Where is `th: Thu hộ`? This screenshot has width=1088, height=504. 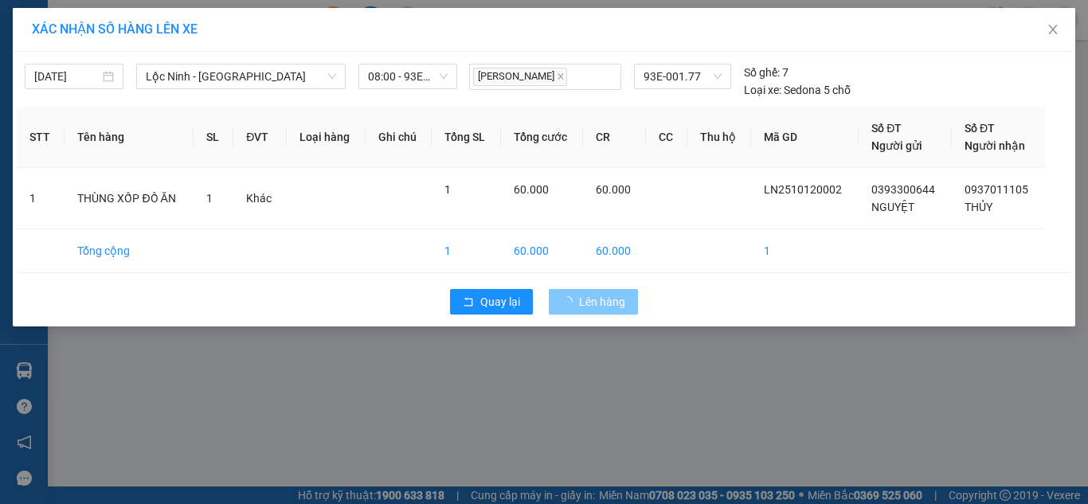 th: Thu hộ is located at coordinates (719, 137).